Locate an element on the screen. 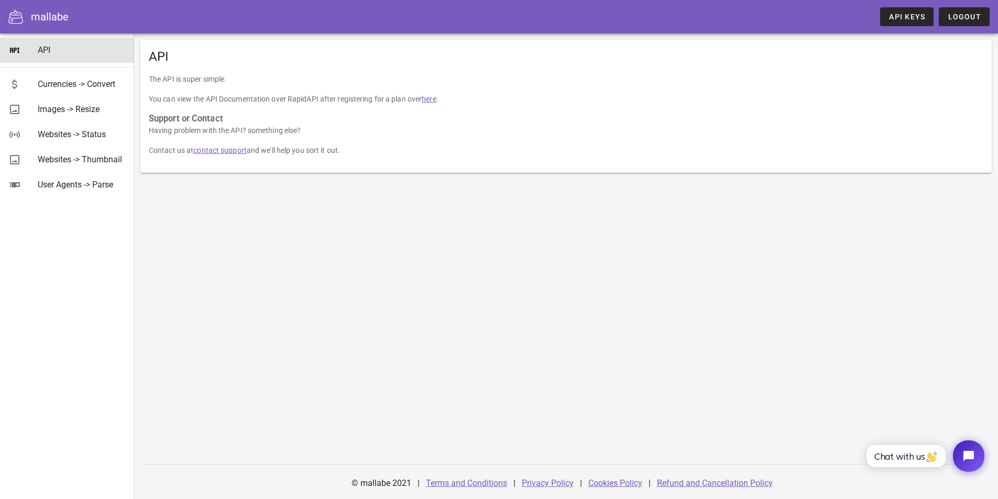 This screenshot has height=499, width=998. div: User Agents -> Parse is located at coordinates (82, 184).